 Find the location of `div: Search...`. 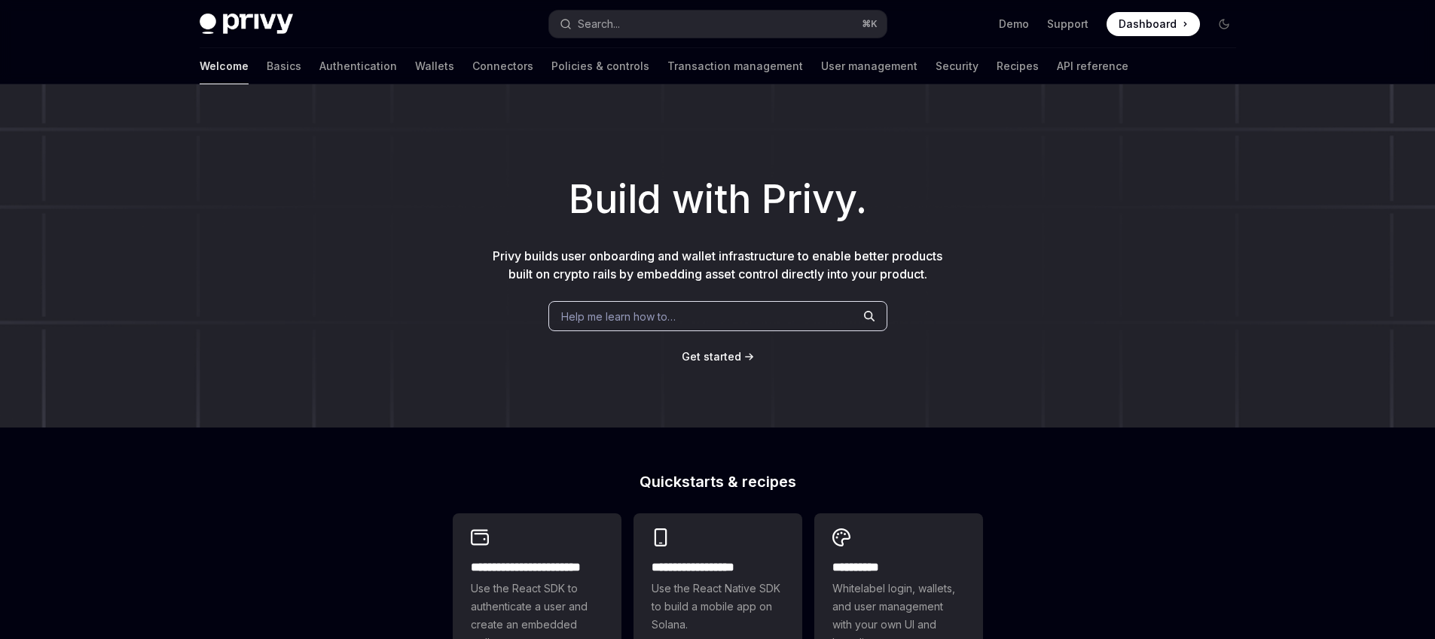

div: Search... is located at coordinates (599, 24).